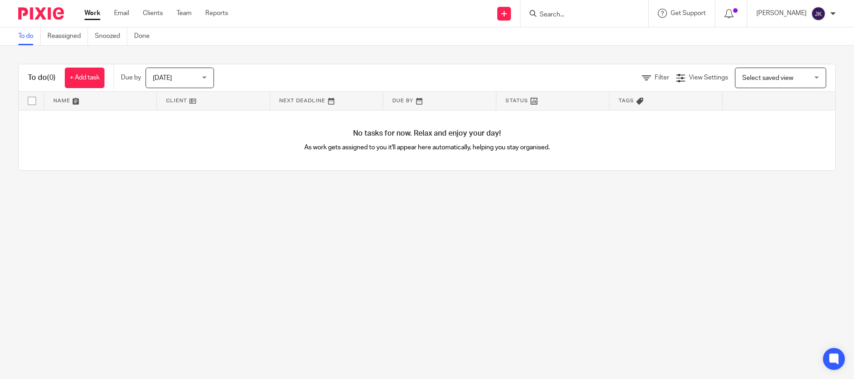  Describe the element at coordinates (131, 78) in the screenshot. I see `p: Due by` at that location.